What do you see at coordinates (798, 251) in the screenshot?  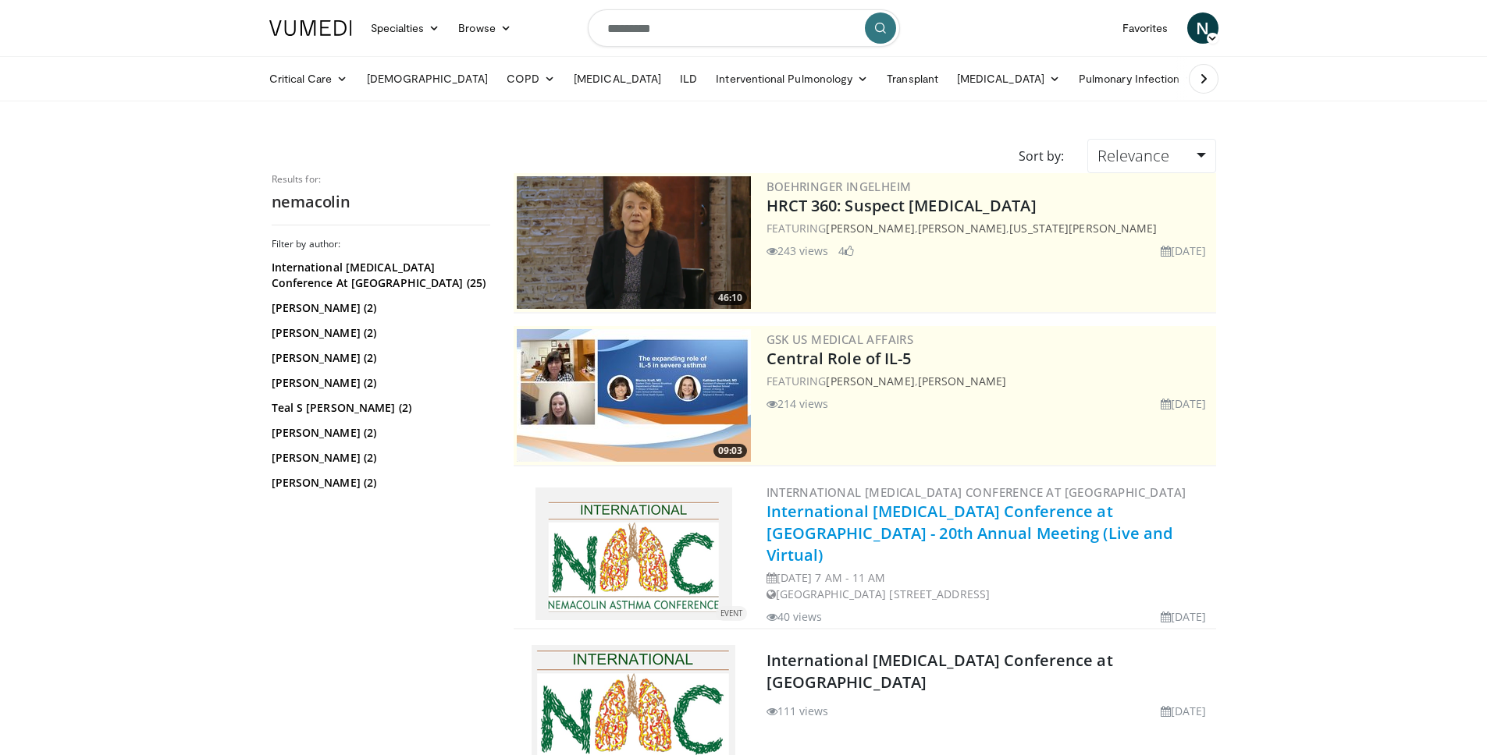 I see `li: 243 views` at bounding box center [798, 251].